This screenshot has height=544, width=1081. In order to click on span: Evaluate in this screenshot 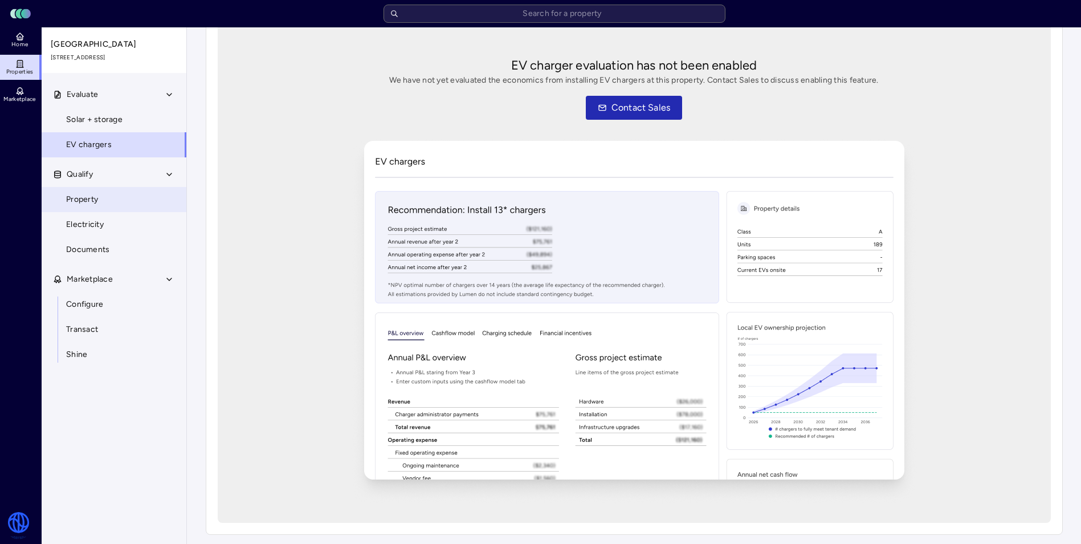, I will do `click(82, 95)`.